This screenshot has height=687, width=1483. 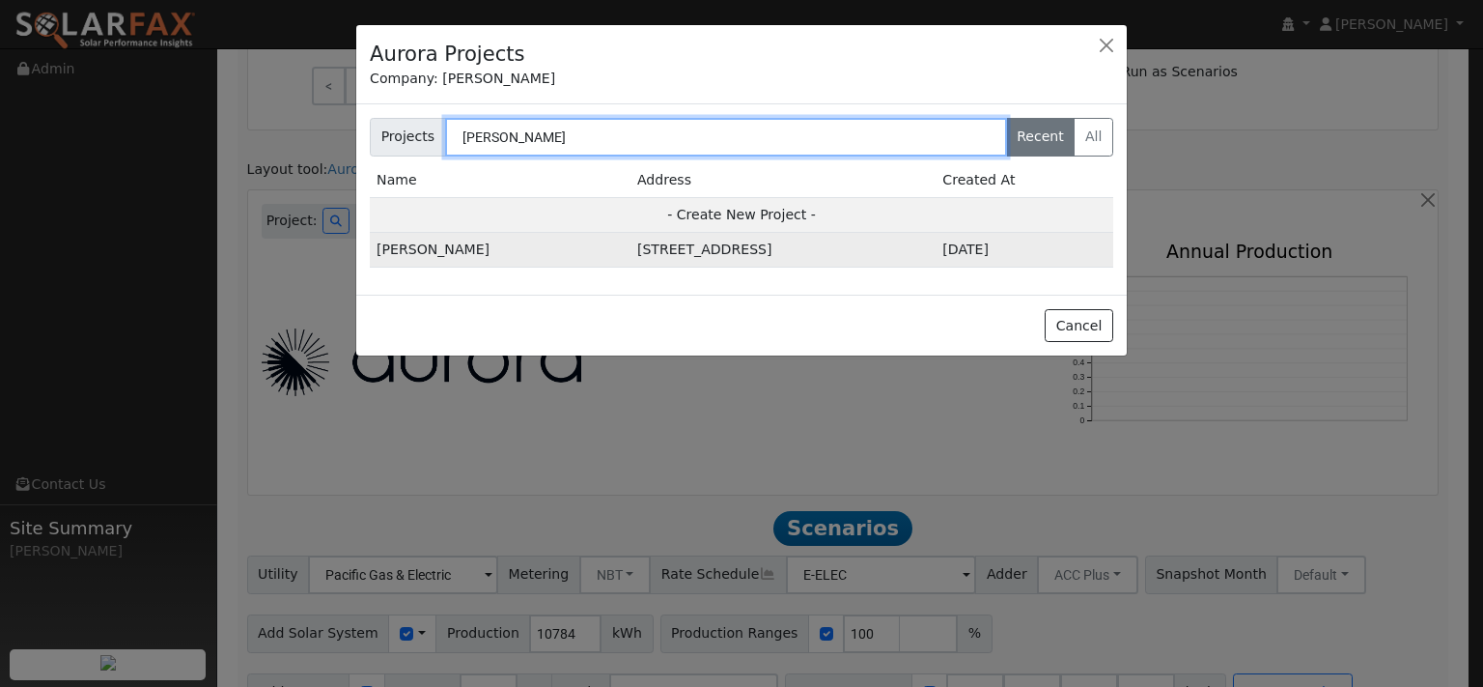 I want to click on td: Name, so click(x=500, y=181).